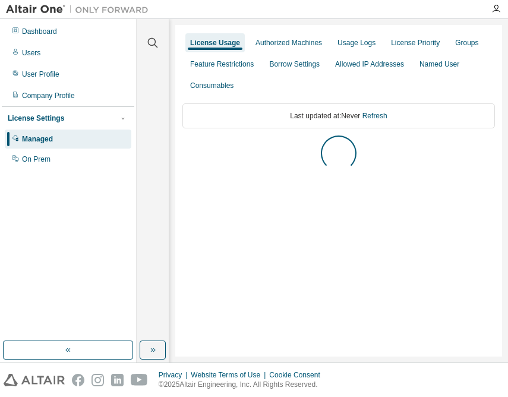 The width and height of the screenshot is (508, 397). I want to click on div: Website Terms of Use, so click(230, 375).